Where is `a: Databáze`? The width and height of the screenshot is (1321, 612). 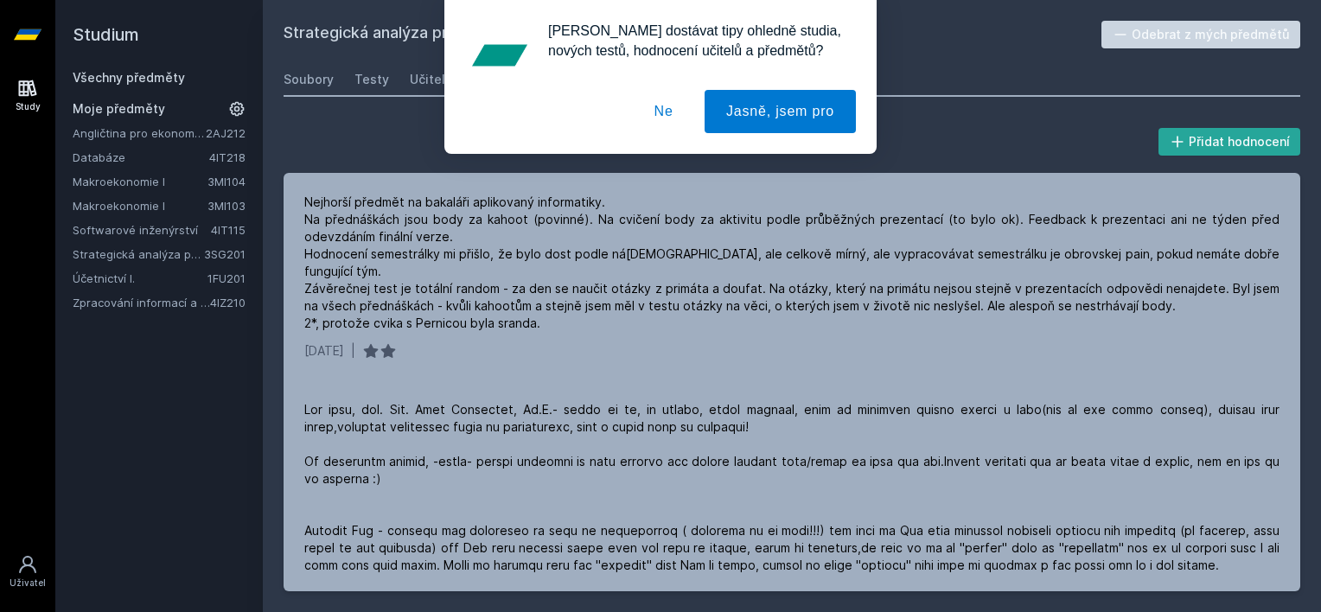
a: Databáze is located at coordinates (141, 157).